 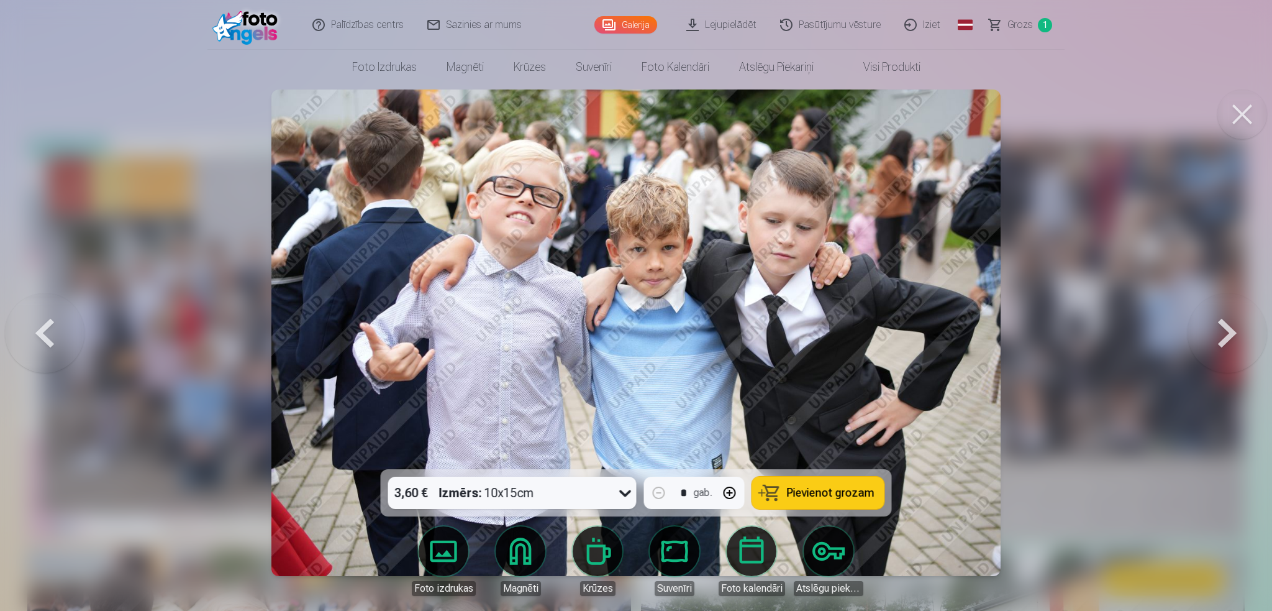 What do you see at coordinates (598, 588) in the screenshot?
I see `div: Krūzes` at bounding box center [598, 588].